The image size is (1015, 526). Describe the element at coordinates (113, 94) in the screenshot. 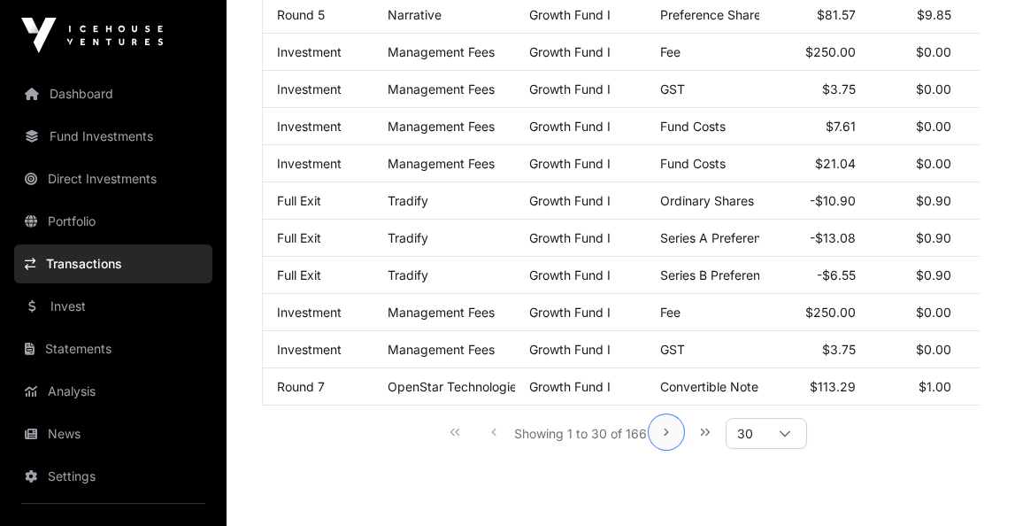

I see `a: Dashboard` at that location.